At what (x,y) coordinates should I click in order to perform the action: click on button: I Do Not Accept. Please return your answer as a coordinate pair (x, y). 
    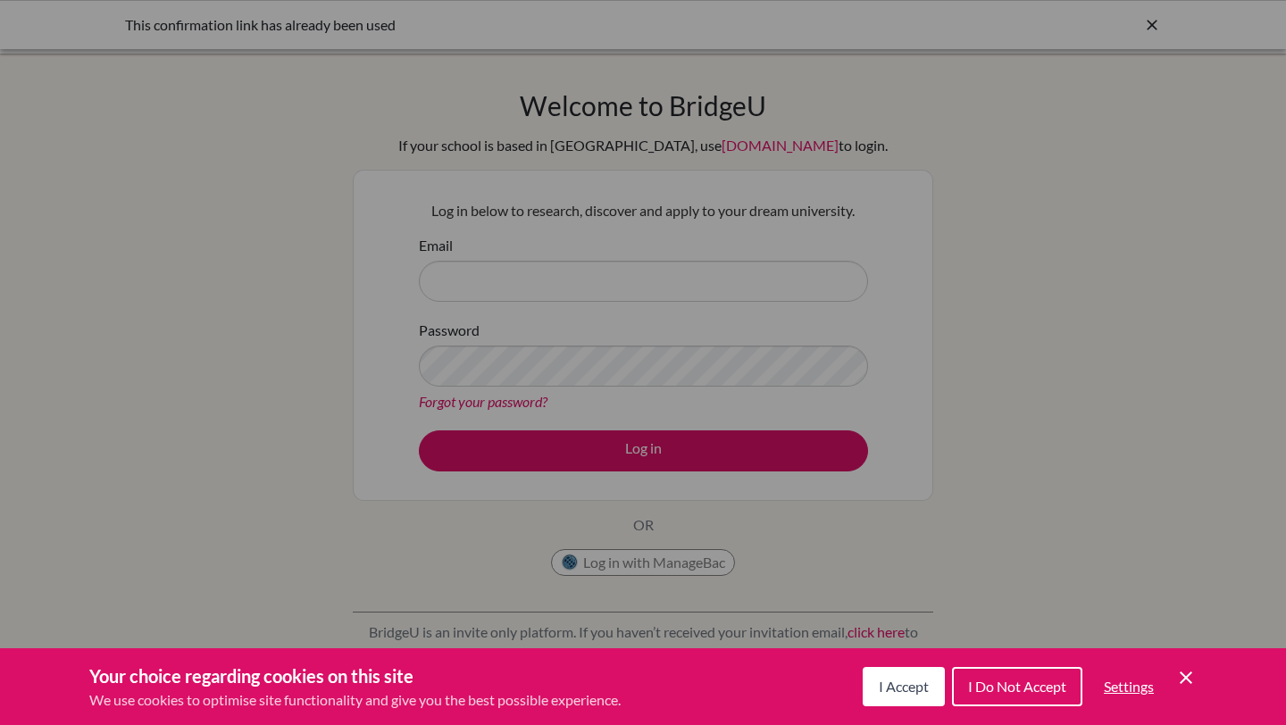
    Looking at the image, I should click on (1017, 687).